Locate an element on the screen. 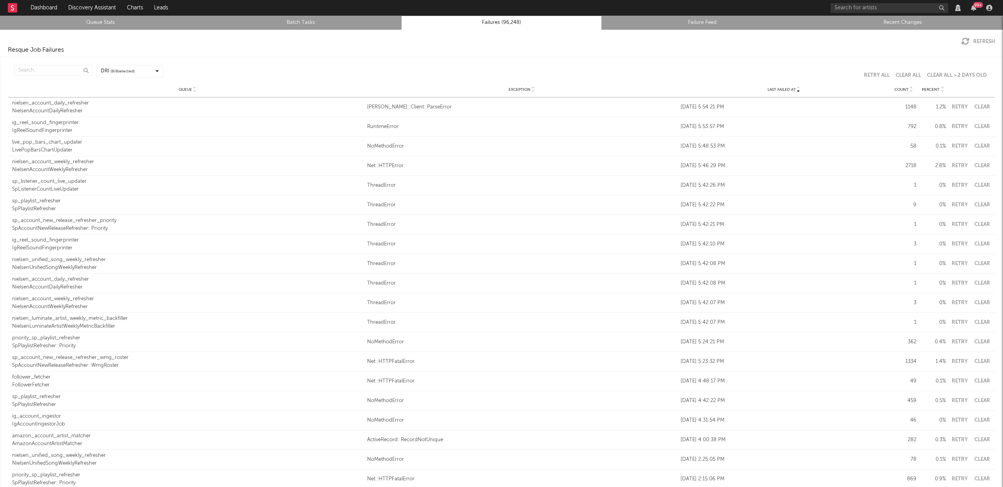 The image size is (1003, 487). div: RuntimeError is located at coordinates (522, 127).